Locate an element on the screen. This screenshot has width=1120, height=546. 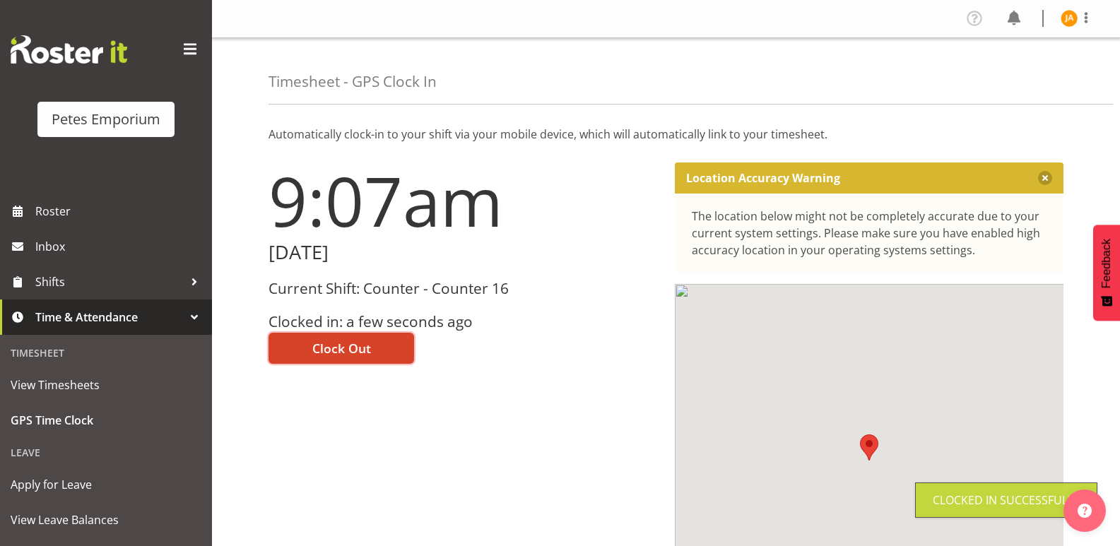
p: Location Accuracy Warning is located at coordinates (763, 178).